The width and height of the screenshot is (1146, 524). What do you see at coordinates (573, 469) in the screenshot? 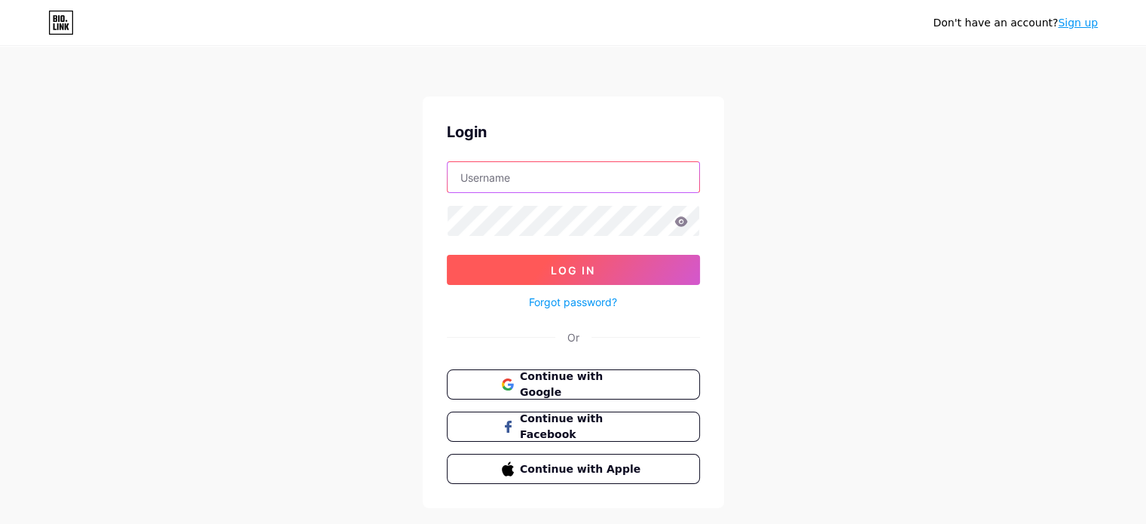
I see `a: Continue with Apple` at bounding box center [573, 469].